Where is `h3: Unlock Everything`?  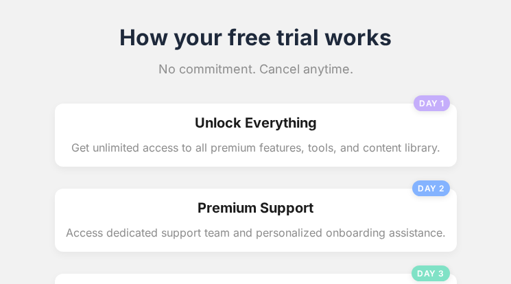 h3: Unlock Everything is located at coordinates (256, 123).